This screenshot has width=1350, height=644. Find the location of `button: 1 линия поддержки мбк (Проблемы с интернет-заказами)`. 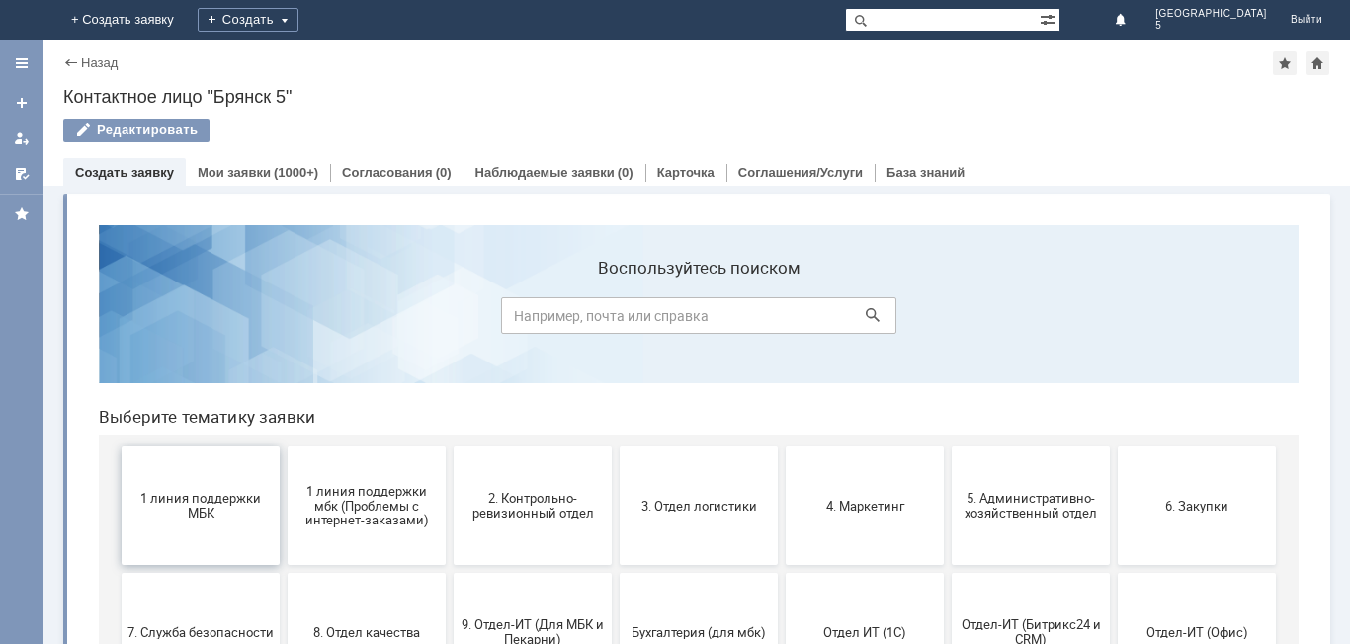

button: 1 линия поддержки мбк (Проблемы с интернет-заказами) is located at coordinates (284, 296).